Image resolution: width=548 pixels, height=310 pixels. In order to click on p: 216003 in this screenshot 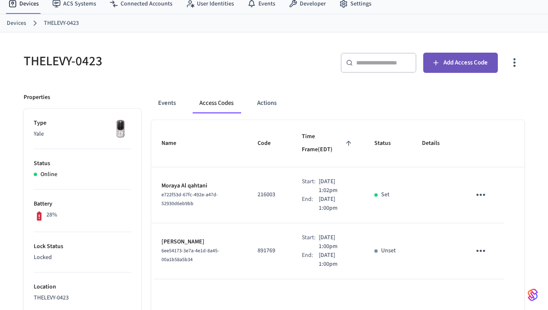, I will do `click(269, 195)`.